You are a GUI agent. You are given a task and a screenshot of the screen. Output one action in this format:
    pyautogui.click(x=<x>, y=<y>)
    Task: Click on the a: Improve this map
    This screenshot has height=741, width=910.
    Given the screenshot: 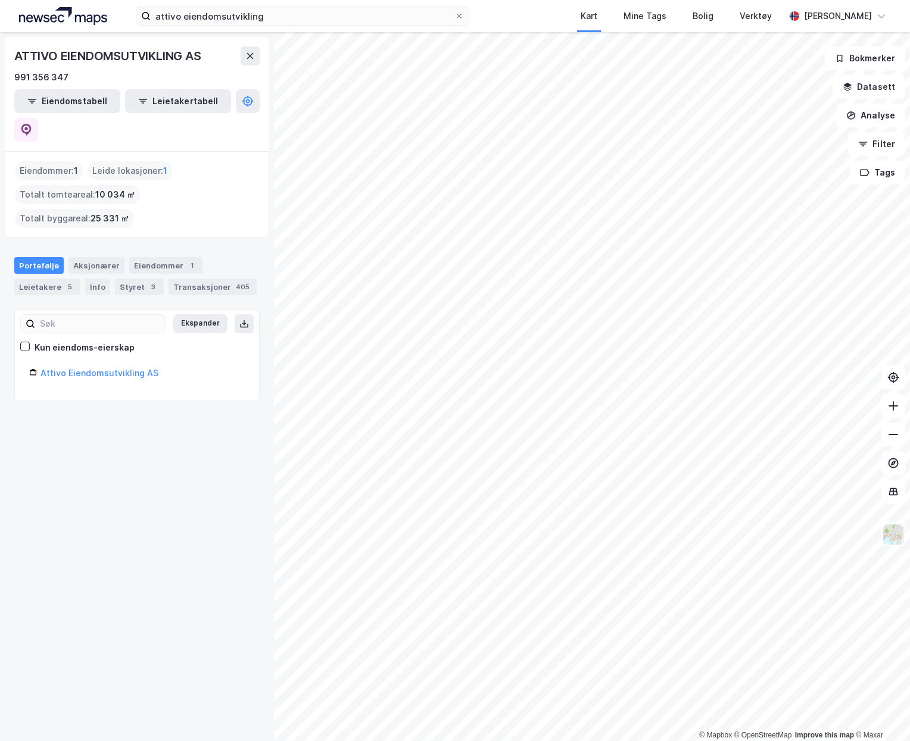 What is the action you would take?
    pyautogui.click(x=824, y=735)
    